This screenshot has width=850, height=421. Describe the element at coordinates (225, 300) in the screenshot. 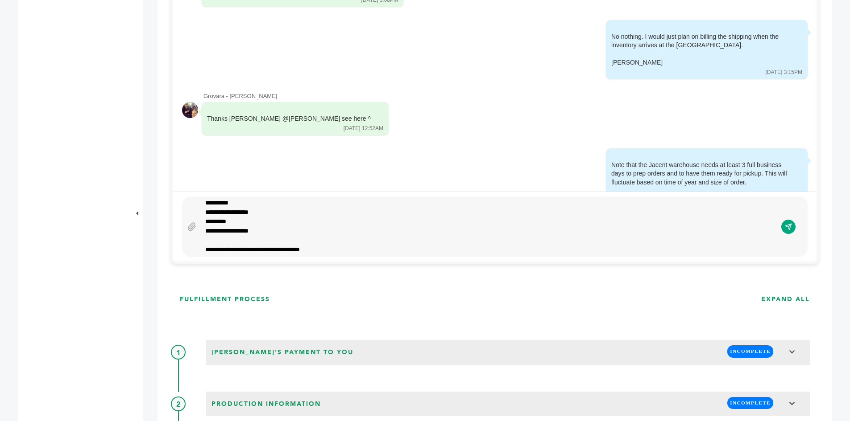

I see `h3: FULFILLMENT PROCESS` at that location.